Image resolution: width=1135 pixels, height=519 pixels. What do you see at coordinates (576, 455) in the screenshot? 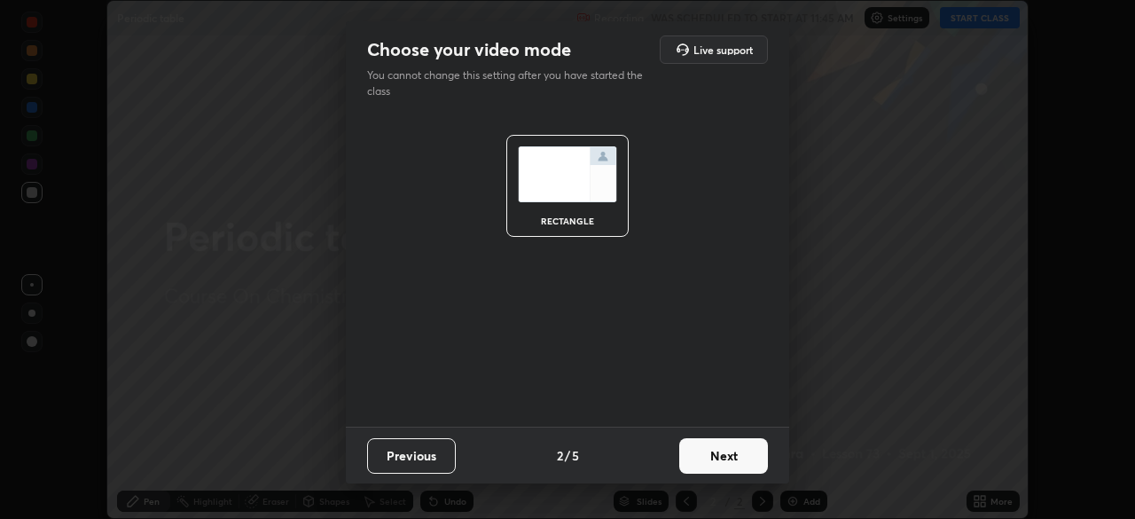
I see `h4: 5` at bounding box center [576, 455].